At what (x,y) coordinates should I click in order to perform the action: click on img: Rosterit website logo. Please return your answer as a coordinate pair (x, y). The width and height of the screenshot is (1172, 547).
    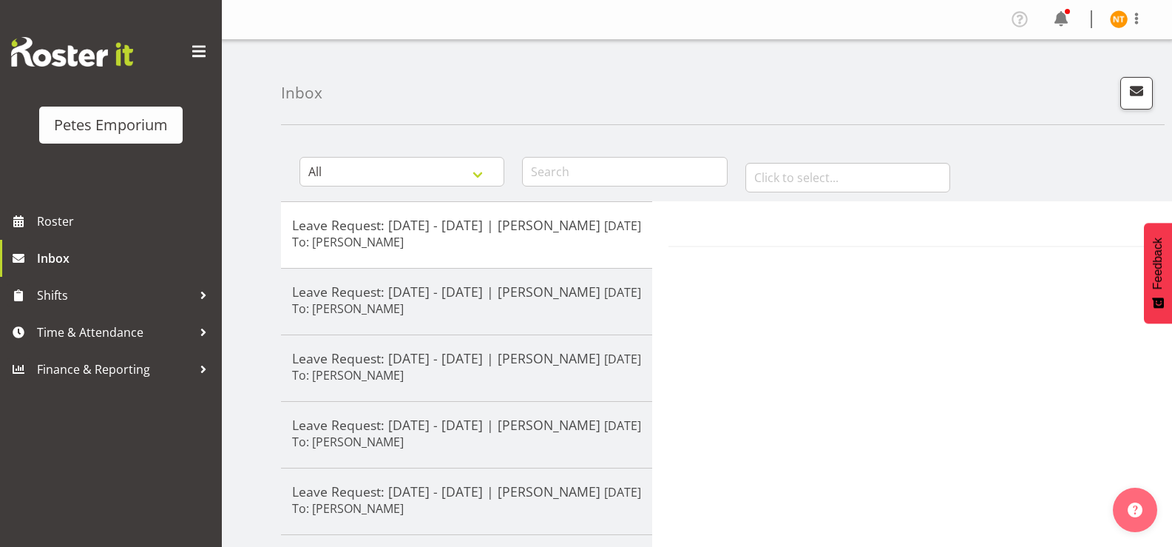
    Looking at the image, I should click on (72, 52).